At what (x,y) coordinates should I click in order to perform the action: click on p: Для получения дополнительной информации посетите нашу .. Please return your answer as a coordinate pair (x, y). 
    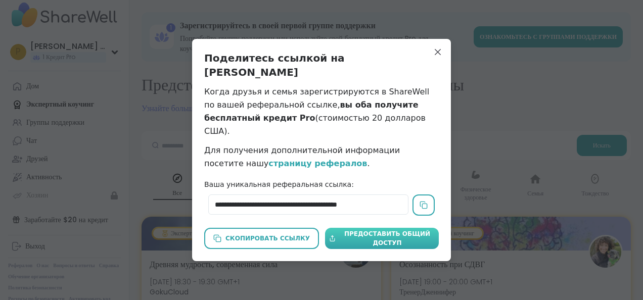
    Looking at the image, I should click on (322, 157).